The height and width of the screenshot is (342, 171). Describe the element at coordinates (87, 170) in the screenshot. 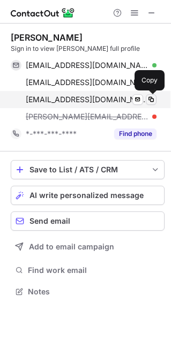

I see `button: save-profile-one-click` at that location.